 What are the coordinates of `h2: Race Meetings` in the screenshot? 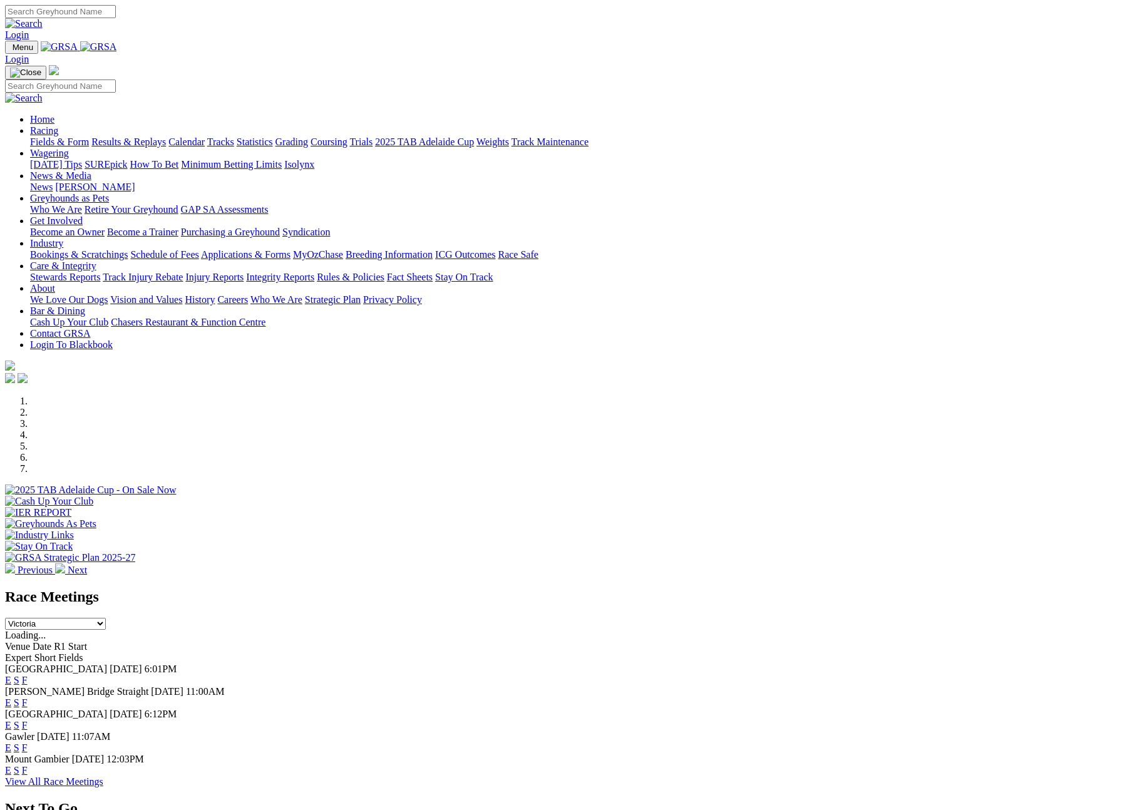 It's located at (571, 597).